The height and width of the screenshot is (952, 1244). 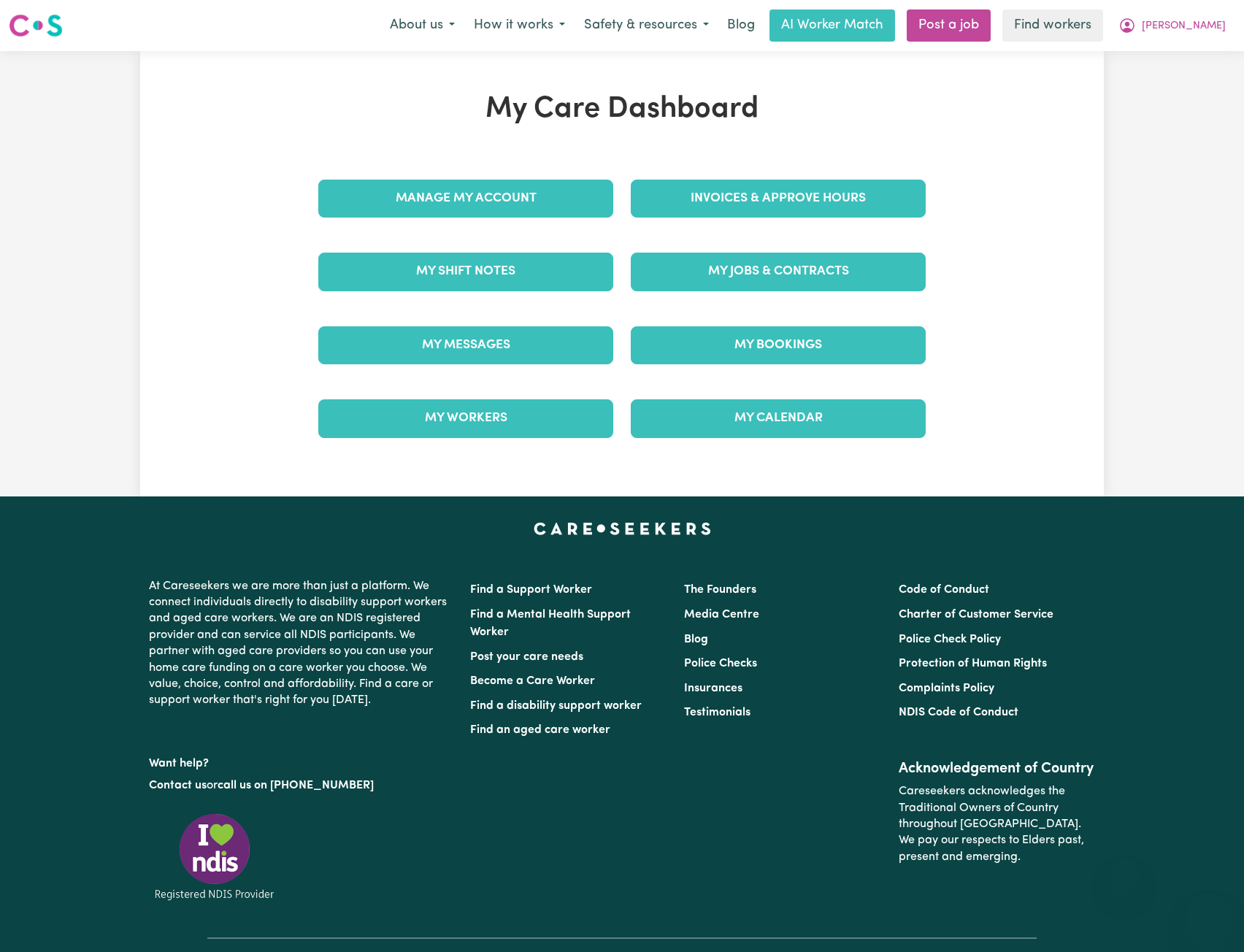 I want to click on a: Code of Conduct, so click(x=944, y=590).